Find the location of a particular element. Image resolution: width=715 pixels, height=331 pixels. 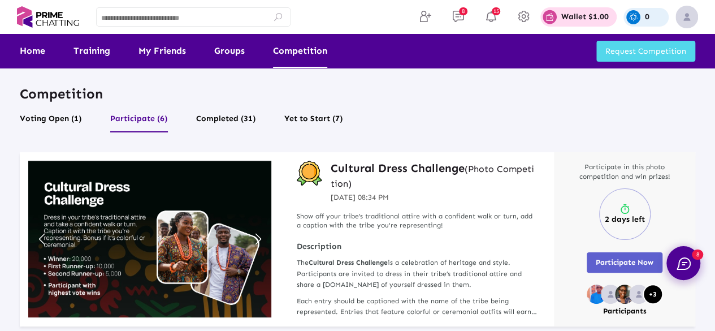

span: Request Competition is located at coordinates (646, 51).